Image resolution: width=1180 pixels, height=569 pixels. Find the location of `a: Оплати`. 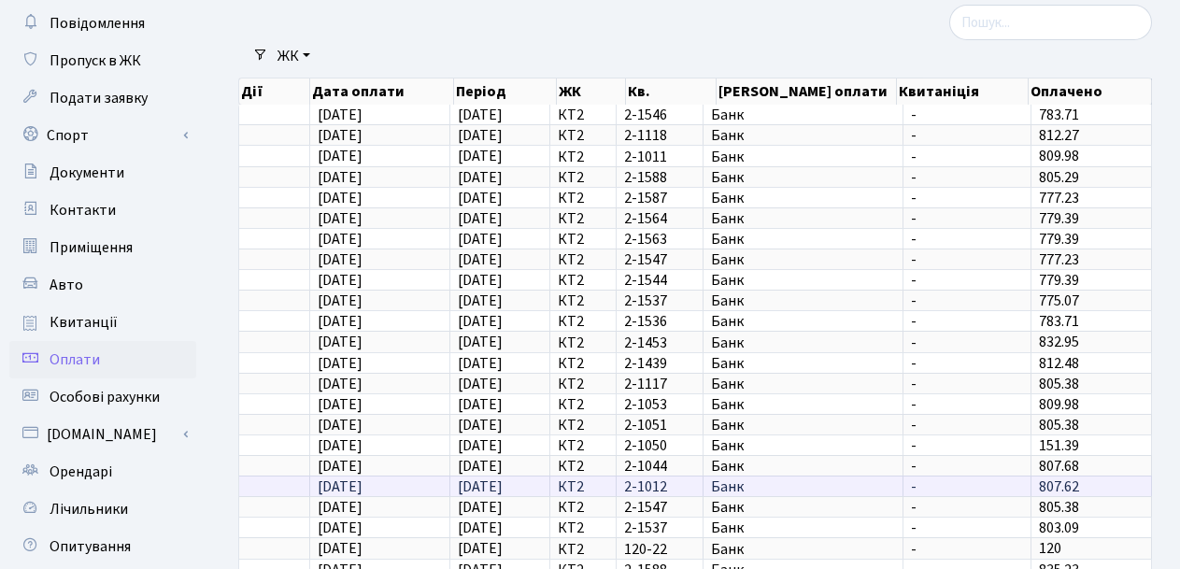

a: Оплати is located at coordinates (103, 360).